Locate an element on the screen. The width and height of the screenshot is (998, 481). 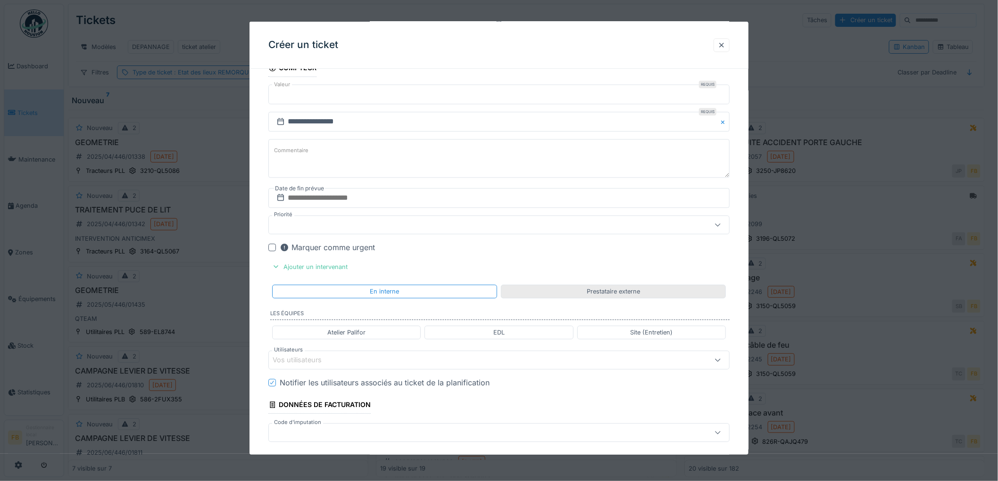
label: Date de fin prévue is located at coordinates (299, 189).